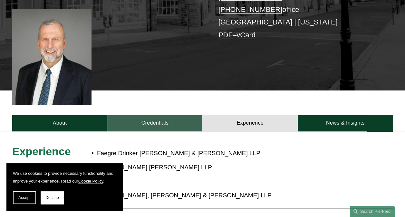  I want to click on a: News & Insights, so click(345, 123).